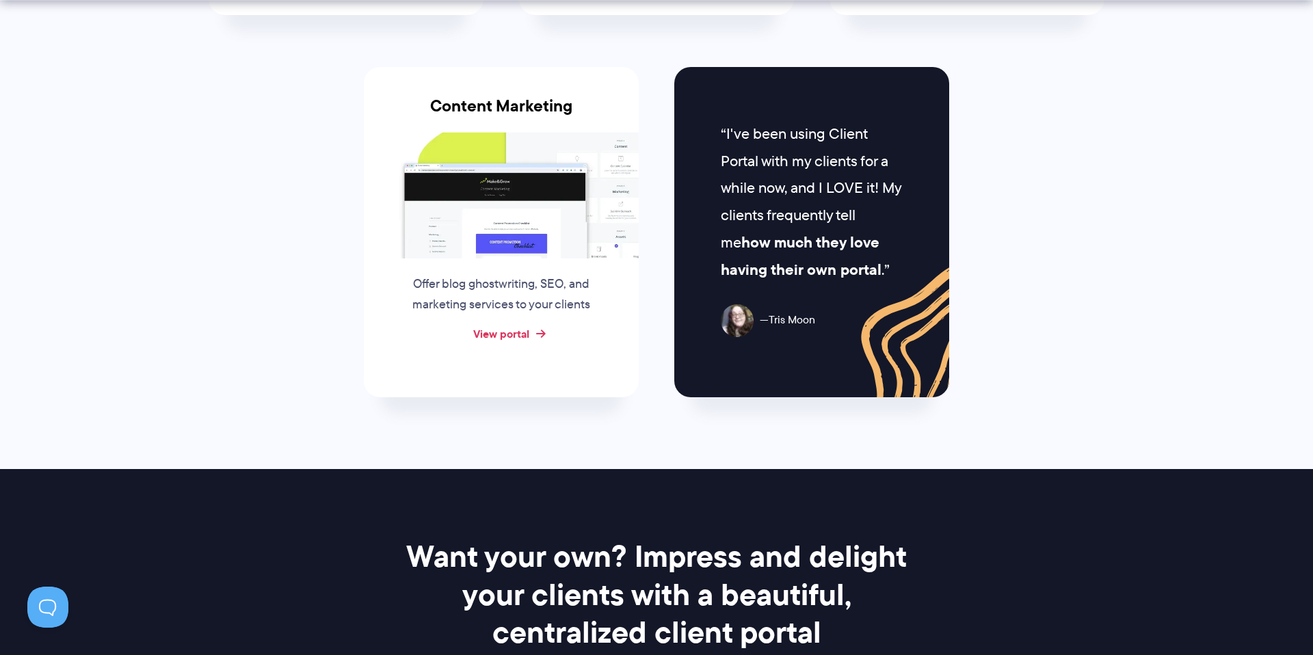 This screenshot has width=1313, height=655. I want to click on strong: how much they love having their own portal, so click(801, 256).